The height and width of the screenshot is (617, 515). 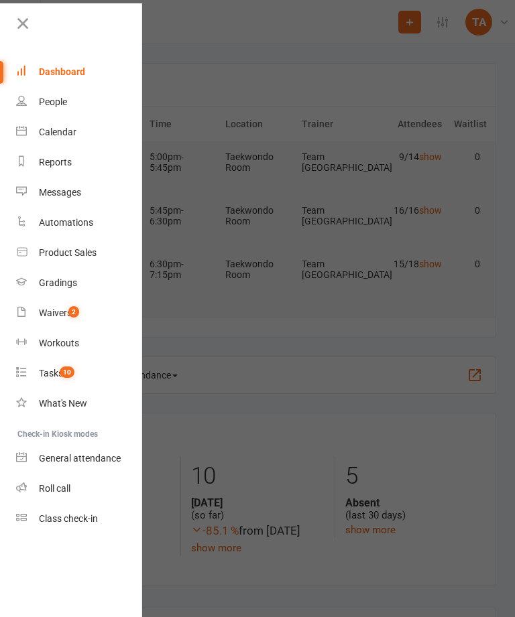 I want to click on div: Dashboard, so click(x=62, y=72).